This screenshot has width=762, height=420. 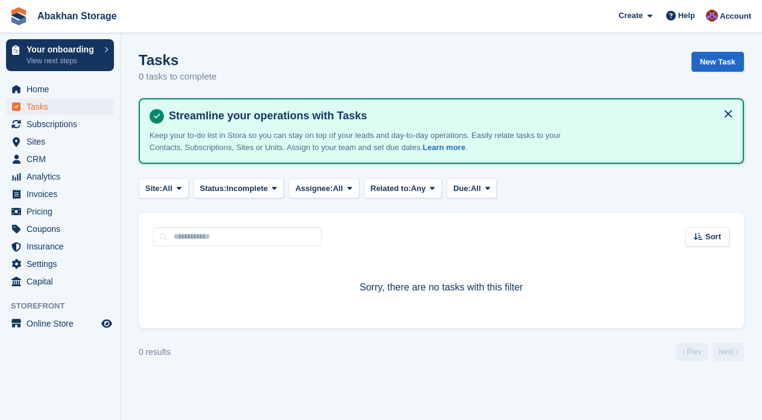 I want to click on p: Sorry, there are no tasks with this filter, so click(x=441, y=288).